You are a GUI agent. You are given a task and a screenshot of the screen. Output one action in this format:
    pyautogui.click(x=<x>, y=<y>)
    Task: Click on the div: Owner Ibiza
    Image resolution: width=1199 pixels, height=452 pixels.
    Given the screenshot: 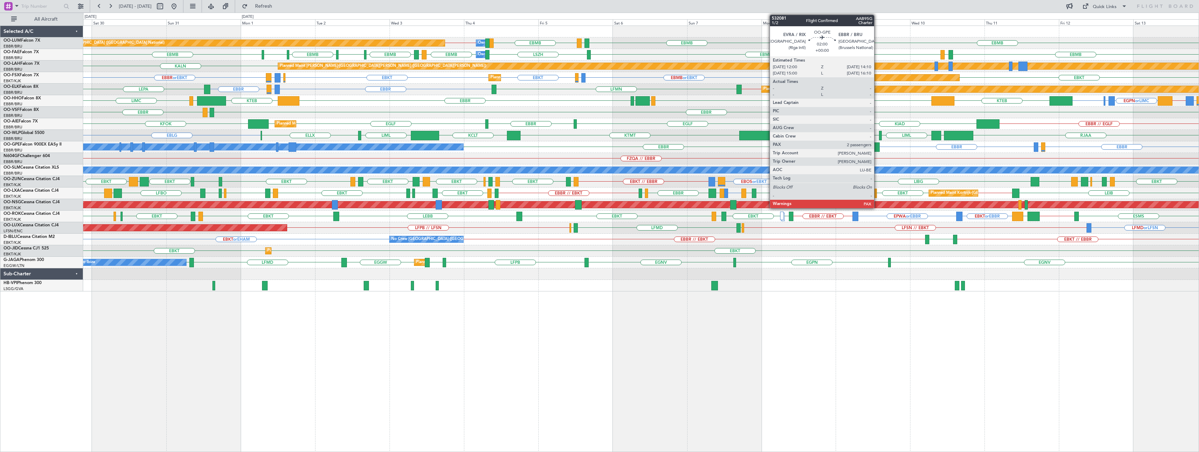 What is the action you would take?
    pyautogui.click(x=84, y=262)
    